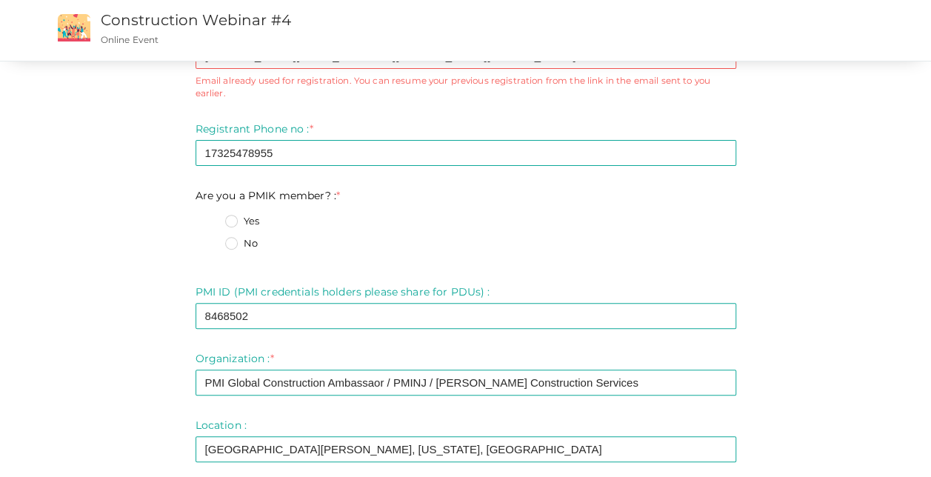  Describe the element at coordinates (196, 20) in the screenshot. I see `a: Construction Webinar #4` at that location.